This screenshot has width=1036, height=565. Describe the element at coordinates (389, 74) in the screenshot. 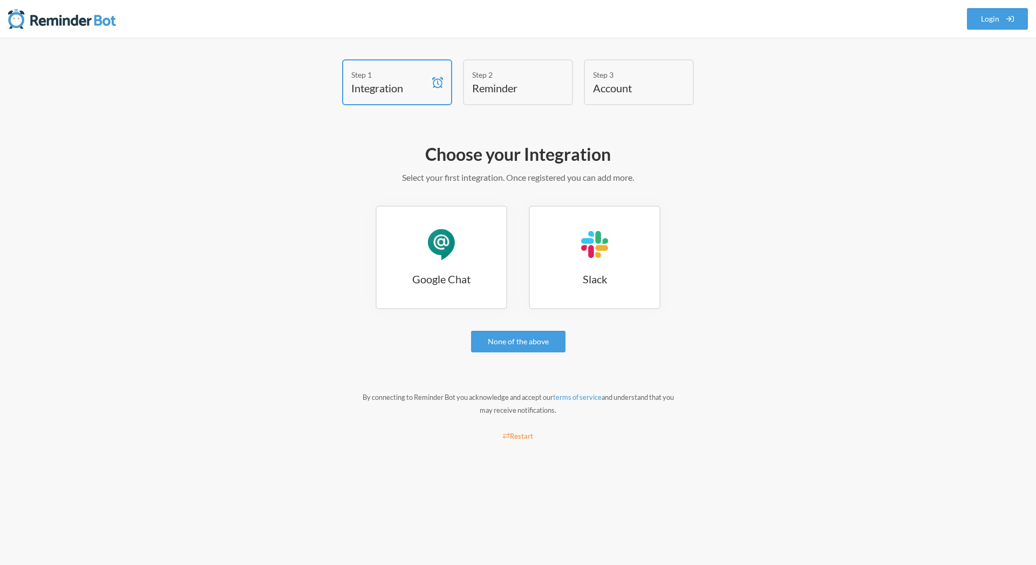

I see `div: Step 1` at that location.